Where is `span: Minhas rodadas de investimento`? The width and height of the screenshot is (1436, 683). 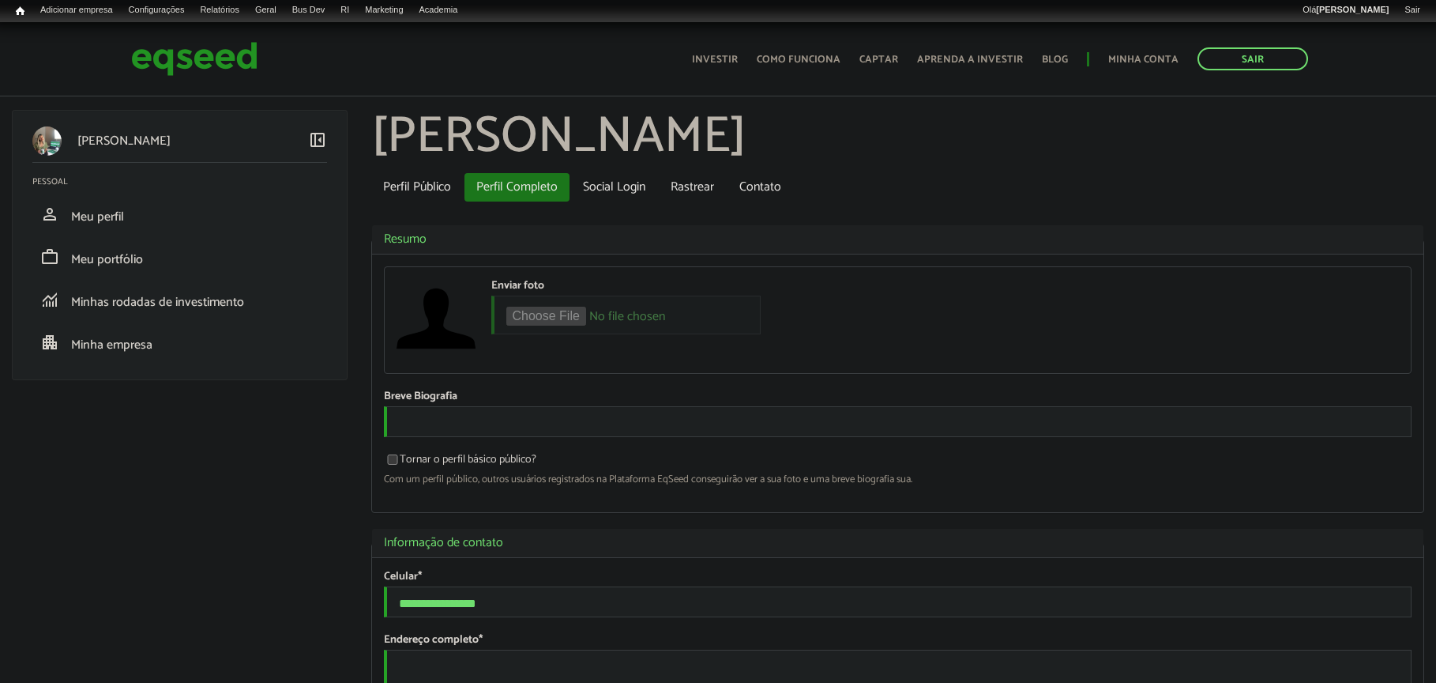 span: Minhas rodadas de investimento is located at coordinates (157, 302).